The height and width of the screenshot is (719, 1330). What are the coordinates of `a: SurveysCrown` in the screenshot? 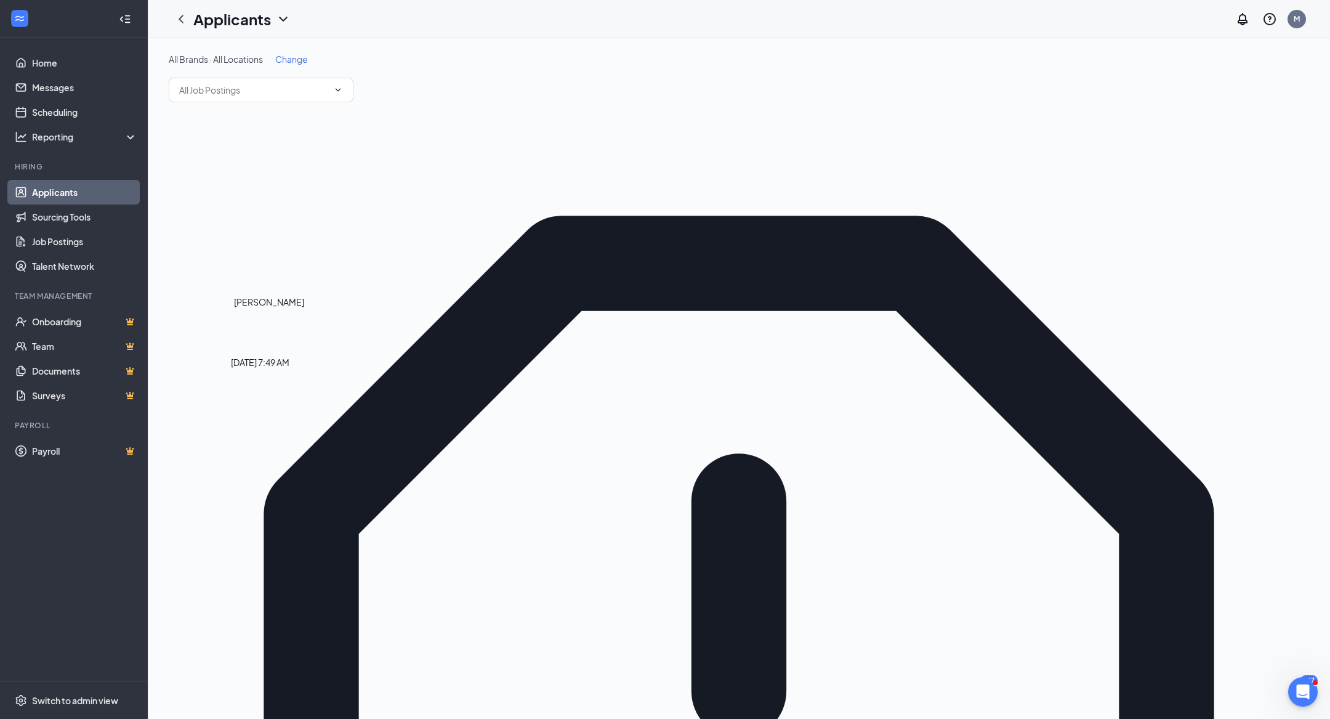 It's located at (84, 395).